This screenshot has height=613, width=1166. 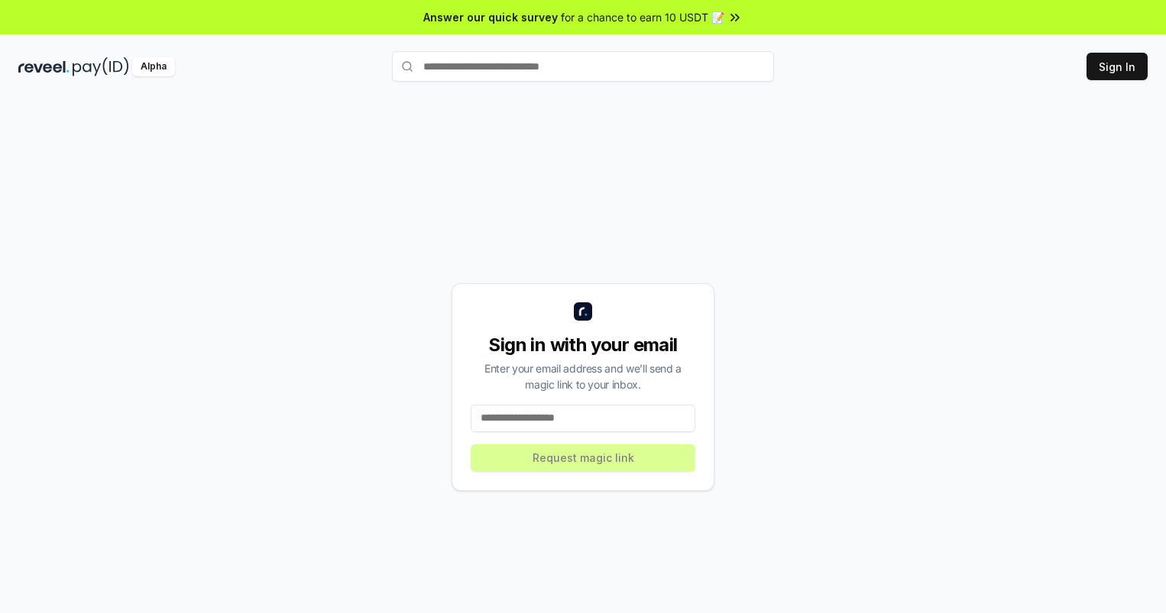 What do you see at coordinates (101, 66) in the screenshot?
I see `img: pay_id` at bounding box center [101, 66].